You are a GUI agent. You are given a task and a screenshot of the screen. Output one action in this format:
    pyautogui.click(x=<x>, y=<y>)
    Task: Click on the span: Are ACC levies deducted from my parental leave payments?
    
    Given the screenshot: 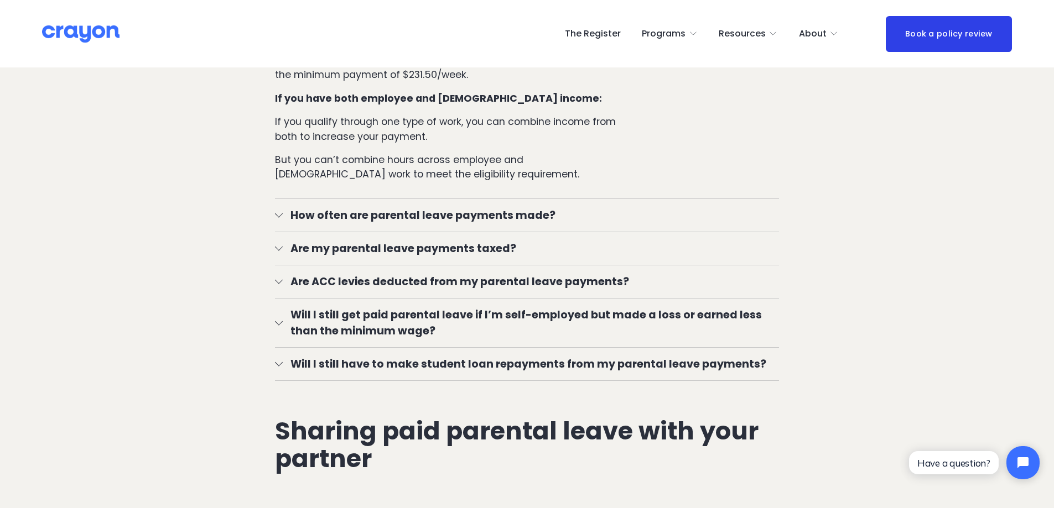 What is the action you would take?
    pyautogui.click(x=531, y=282)
    